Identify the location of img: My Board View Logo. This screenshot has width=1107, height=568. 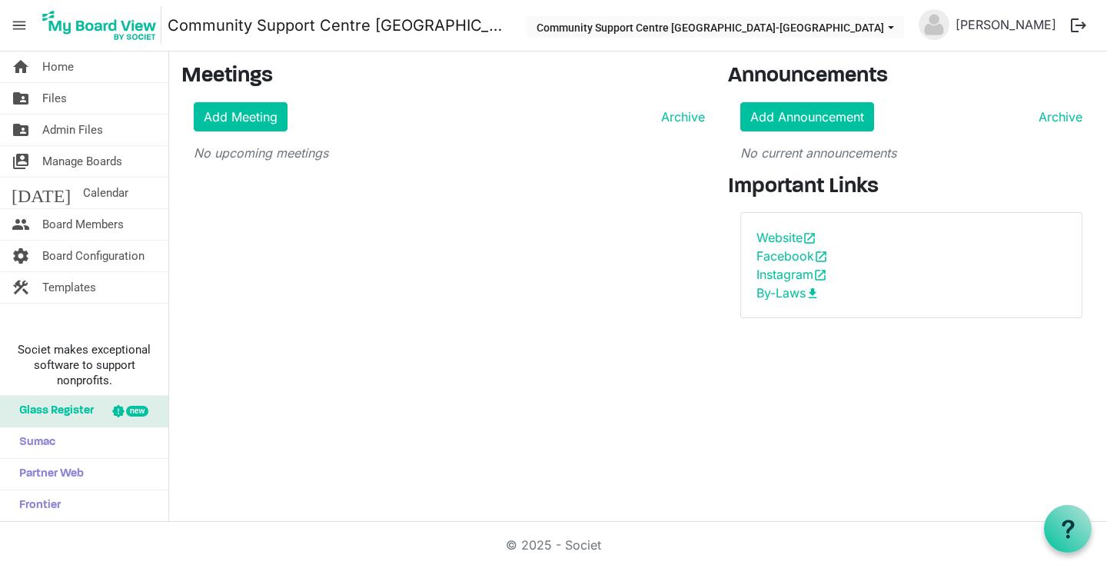
(99, 25).